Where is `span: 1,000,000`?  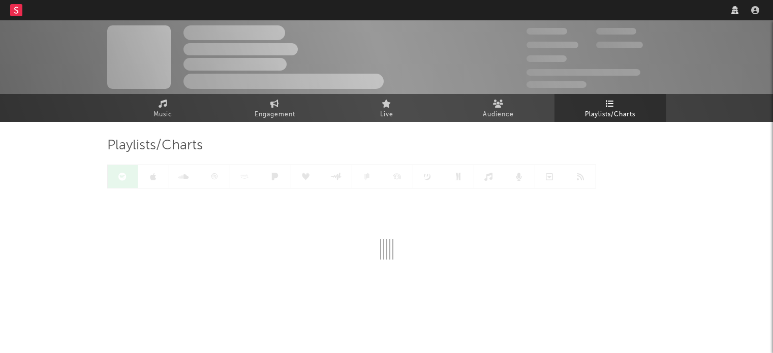
span: 1,000,000 is located at coordinates (619, 45).